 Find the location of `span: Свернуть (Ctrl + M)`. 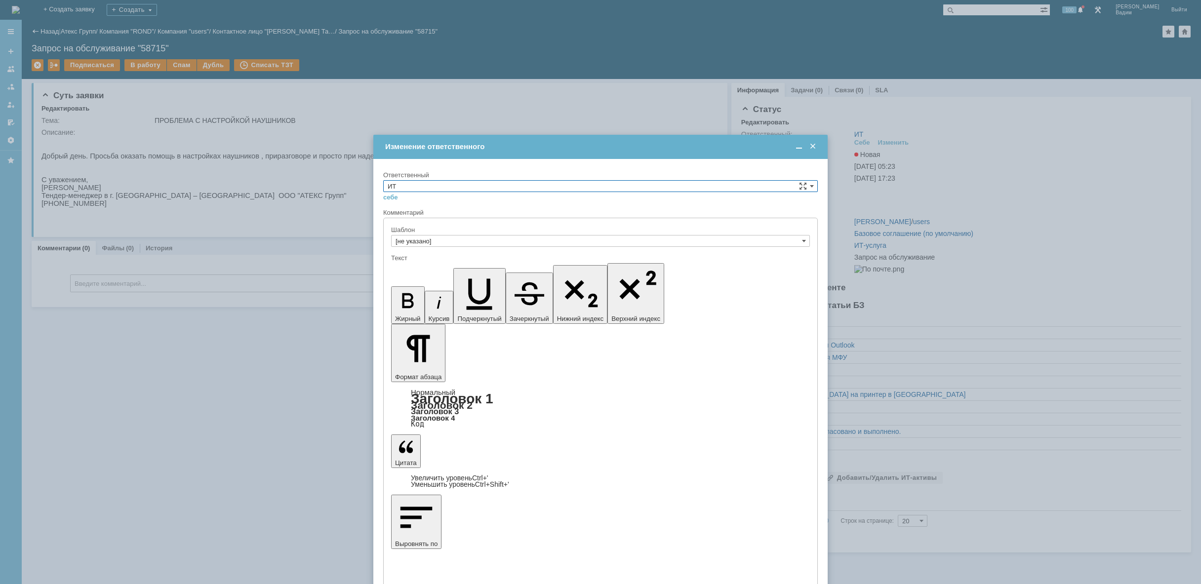

span: Свернуть (Ctrl + M) is located at coordinates (799, 147).